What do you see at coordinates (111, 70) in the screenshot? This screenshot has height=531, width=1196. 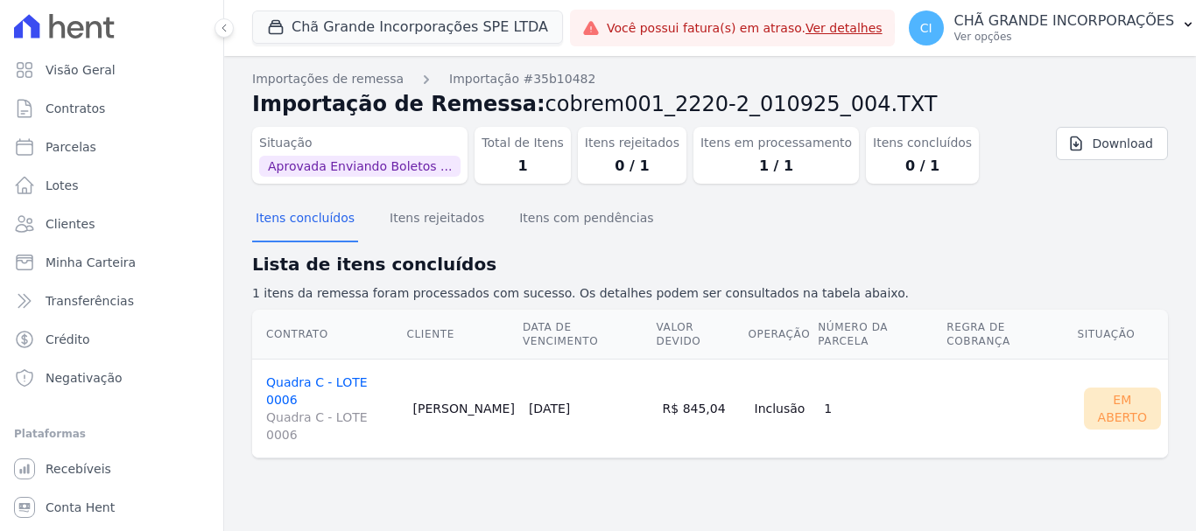 I see `a: Visão Geral` at bounding box center [111, 70].